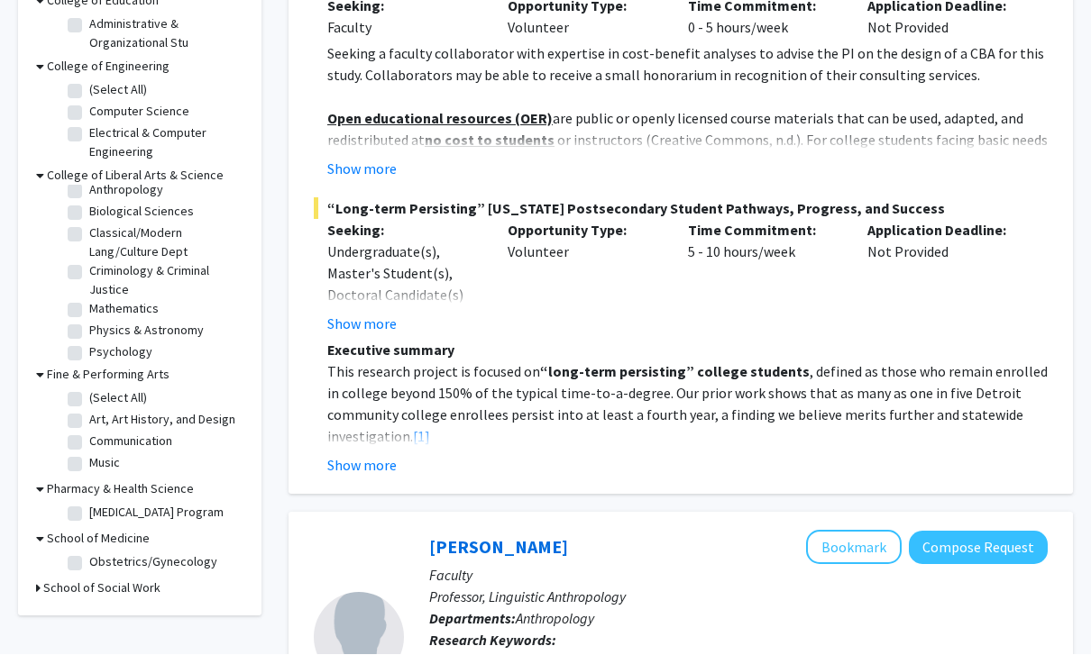 This screenshot has width=1091, height=655. Describe the element at coordinates (390, 351) in the screenshot. I see `strong: Executive summary` at that location.